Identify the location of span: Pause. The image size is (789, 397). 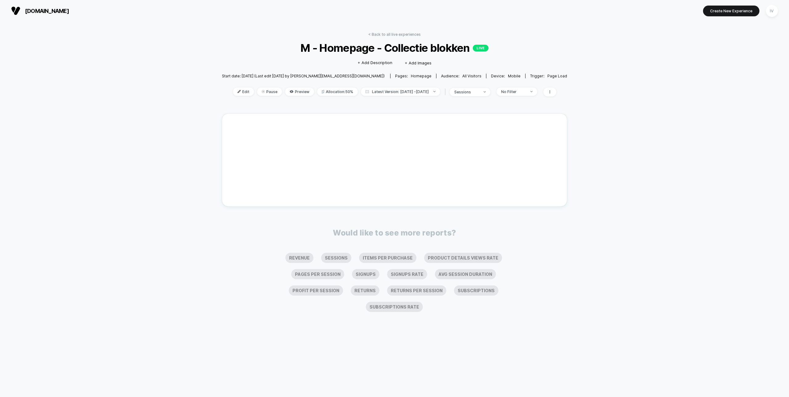
(269, 92).